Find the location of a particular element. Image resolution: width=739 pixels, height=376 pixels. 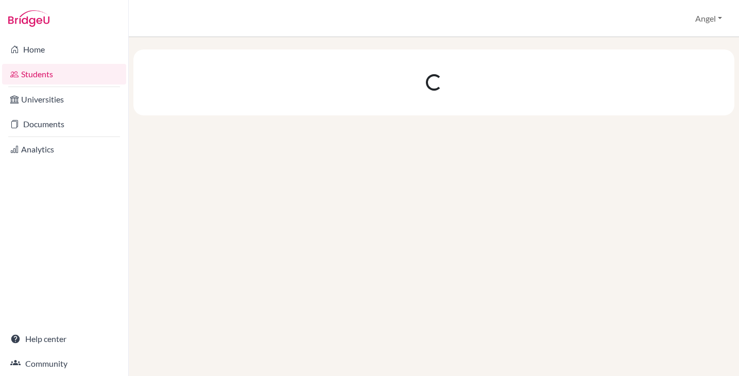

img: Bridge-U is located at coordinates (29, 19).